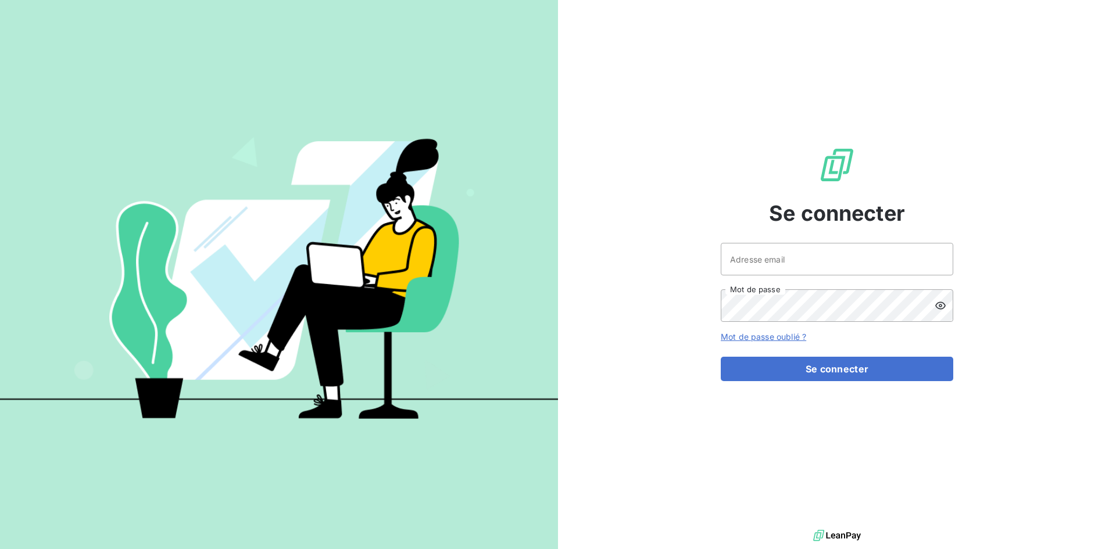 Image resolution: width=1116 pixels, height=549 pixels. What do you see at coordinates (837, 213) in the screenshot?
I see `span: Se connecter` at bounding box center [837, 213].